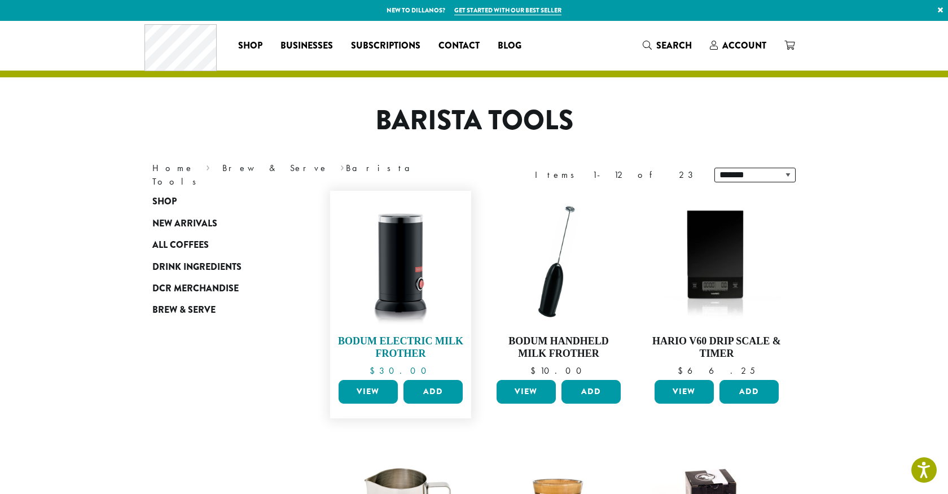  Describe the element at coordinates (717, 347) in the screenshot. I see `h4: Hario V60 Drip Scale & Timer` at that location.